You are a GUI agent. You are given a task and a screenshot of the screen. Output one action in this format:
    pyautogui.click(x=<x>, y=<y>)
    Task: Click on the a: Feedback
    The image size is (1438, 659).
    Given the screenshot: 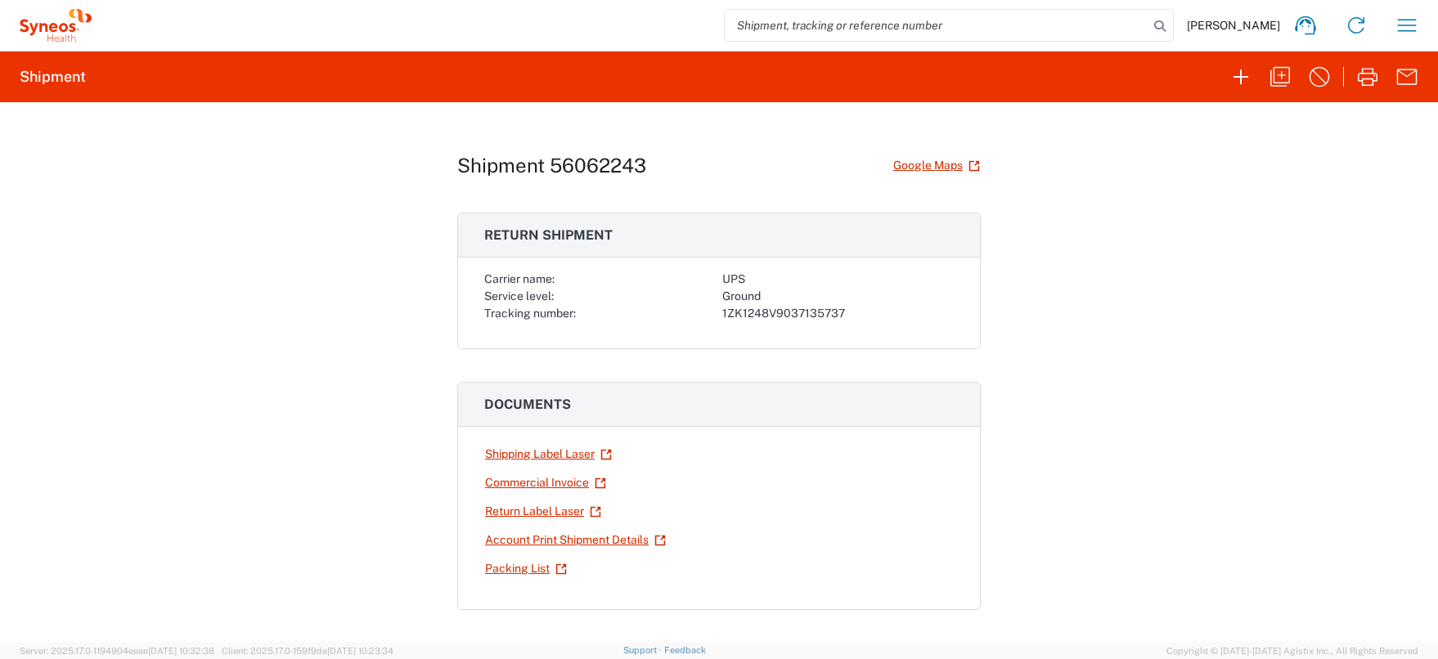 What is the action you would take?
    pyautogui.click(x=685, y=650)
    